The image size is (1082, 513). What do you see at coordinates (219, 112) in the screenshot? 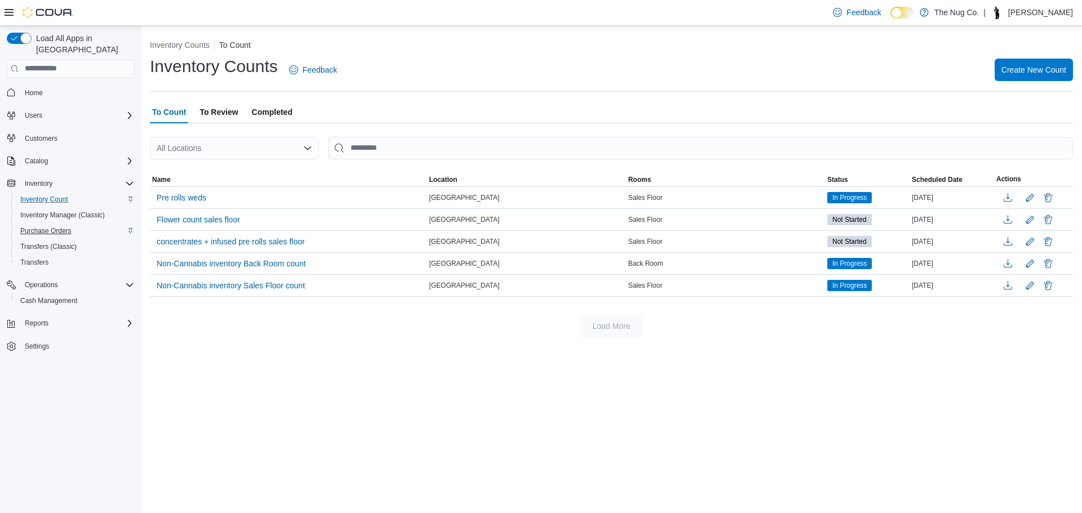
I see `span: To Review` at bounding box center [219, 112].